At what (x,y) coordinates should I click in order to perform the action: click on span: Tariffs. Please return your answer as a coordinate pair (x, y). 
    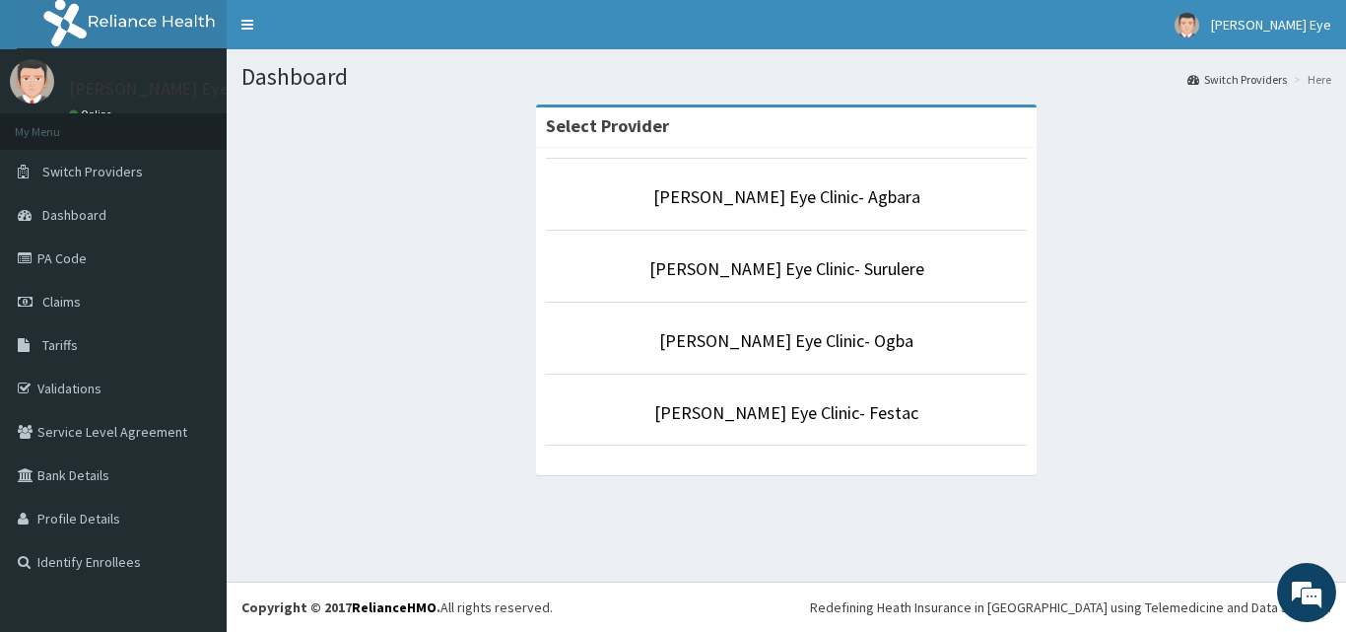
    Looking at the image, I should click on (60, 345).